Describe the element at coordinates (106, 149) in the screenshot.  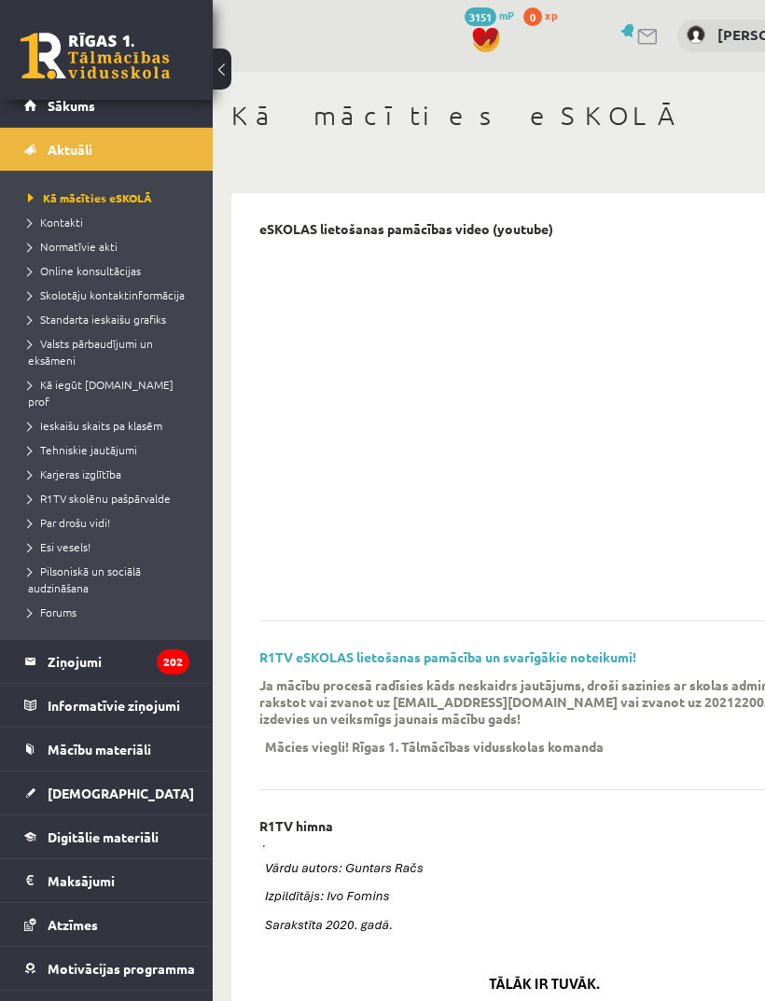
I see `a: Aktuāli` at that location.